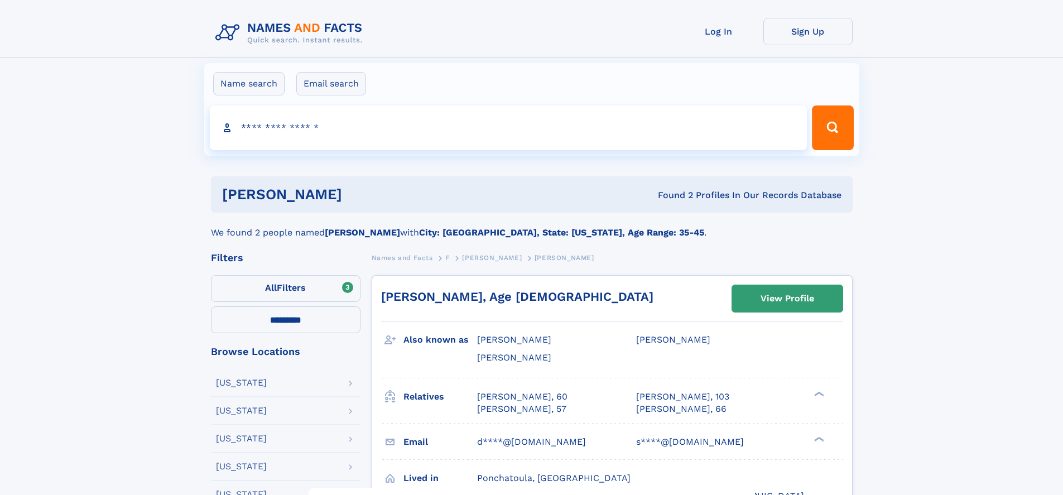  Describe the element at coordinates (671, 195) in the screenshot. I see `div: Found 2 Profiles In Our Records Database` at that location.